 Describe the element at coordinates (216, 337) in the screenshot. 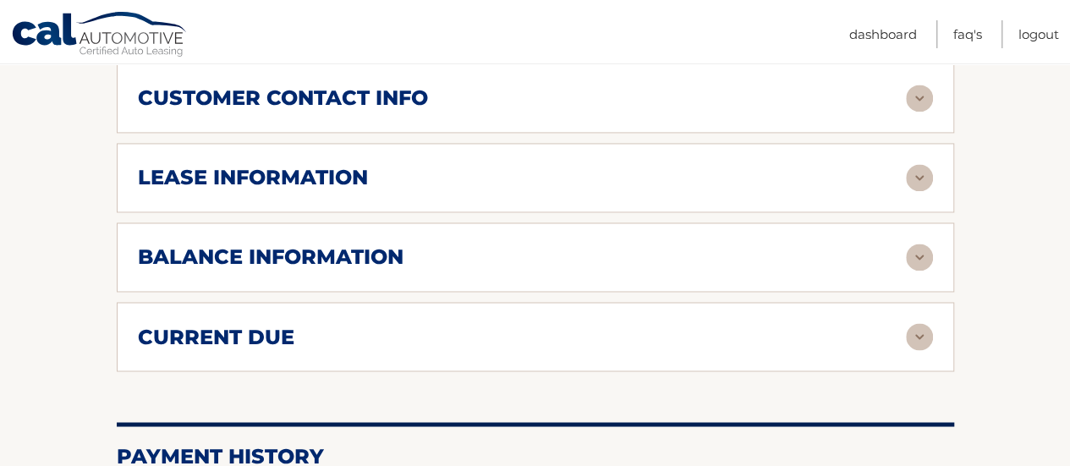

I see `h2: current due` at that location.